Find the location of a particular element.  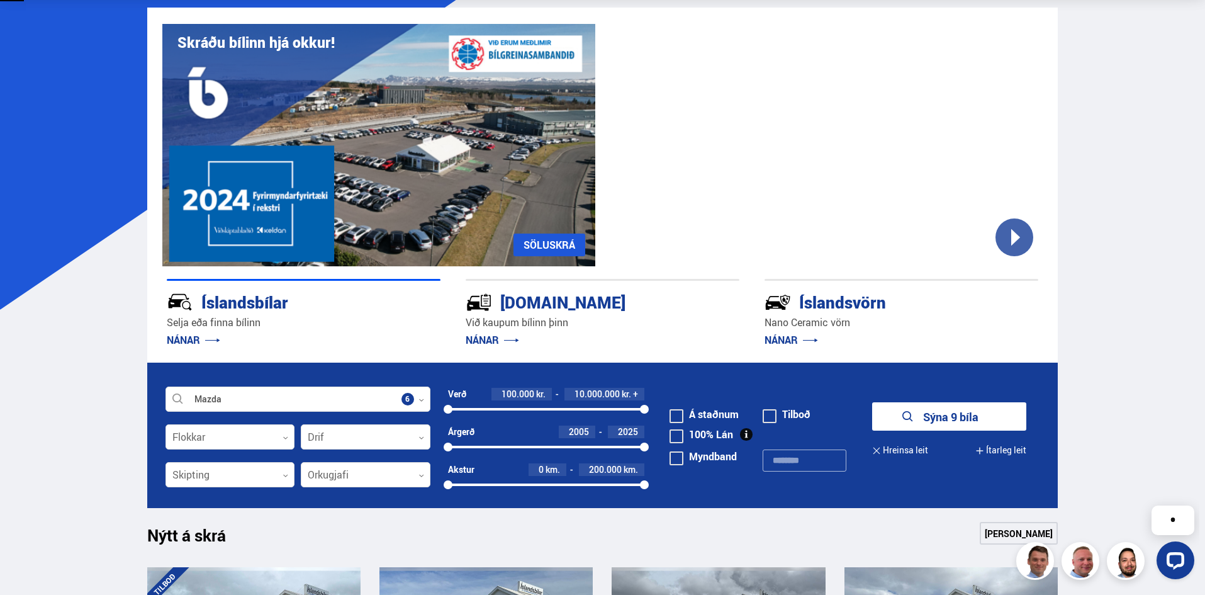

a: SÖLUSKRÁ is located at coordinates (550, 245).